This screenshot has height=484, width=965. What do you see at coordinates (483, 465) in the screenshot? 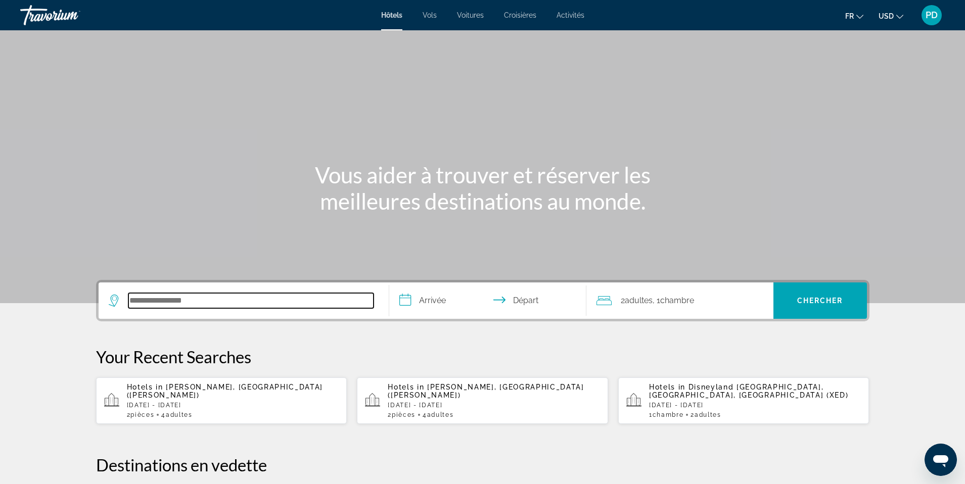
I see `h2: Destinations en vedette` at bounding box center [483, 465].